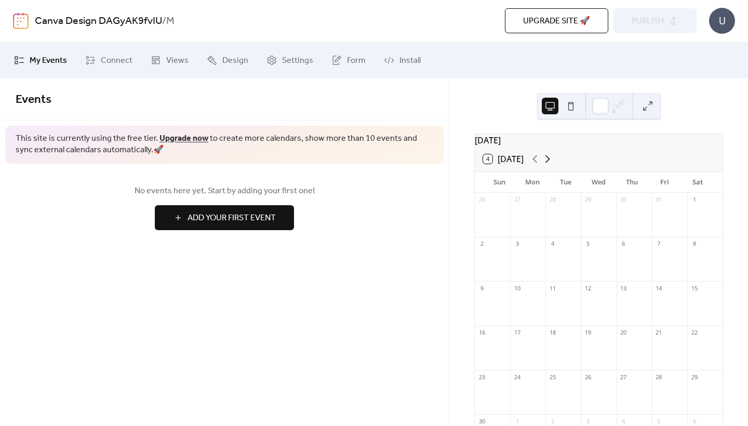  Describe the element at coordinates (349, 60) in the screenshot. I see `a: Form` at that location.